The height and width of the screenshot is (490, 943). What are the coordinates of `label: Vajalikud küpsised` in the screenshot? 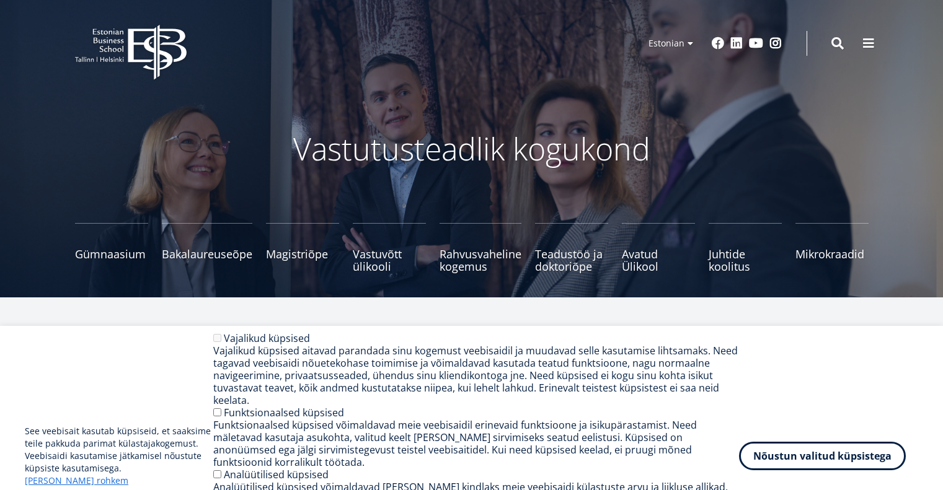 It's located at (267, 339).